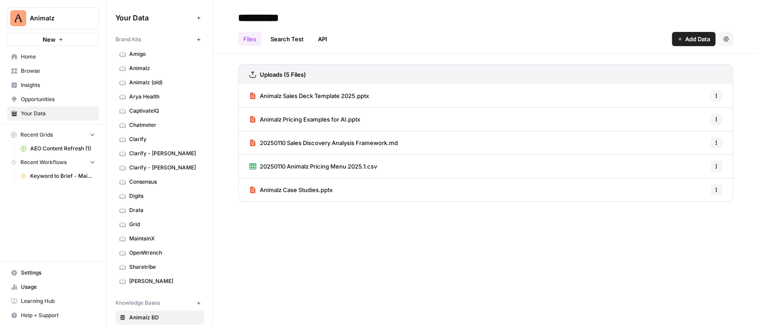 Image resolution: width=758 pixels, height=326 pixels. I want to click on span: Opportunities, so click(58, 99).